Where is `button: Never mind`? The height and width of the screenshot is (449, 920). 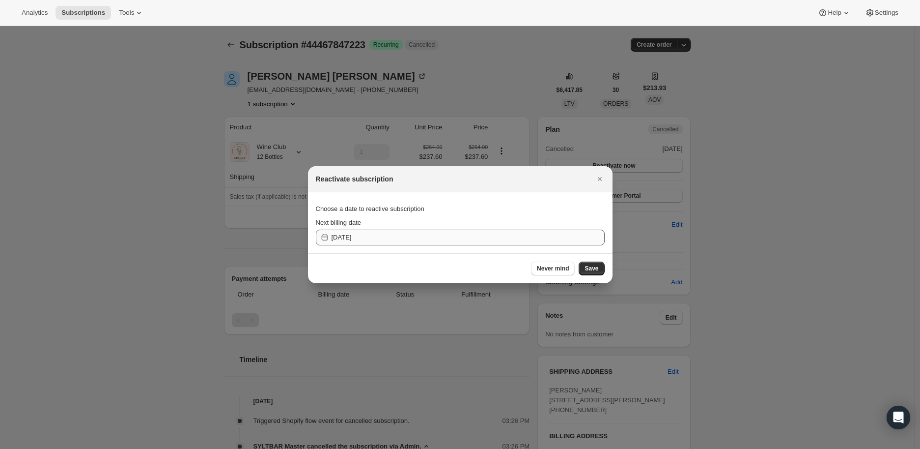
button: Never mind is located at coordinates (553, 268).